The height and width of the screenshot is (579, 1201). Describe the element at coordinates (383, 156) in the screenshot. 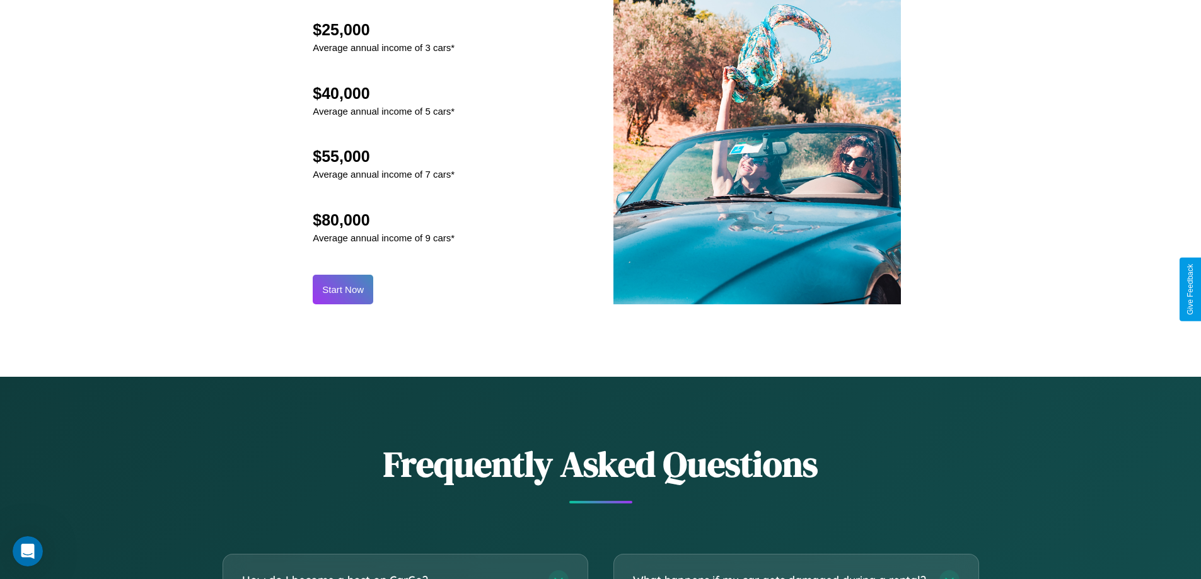

I see `h2: $55,000` at that location.